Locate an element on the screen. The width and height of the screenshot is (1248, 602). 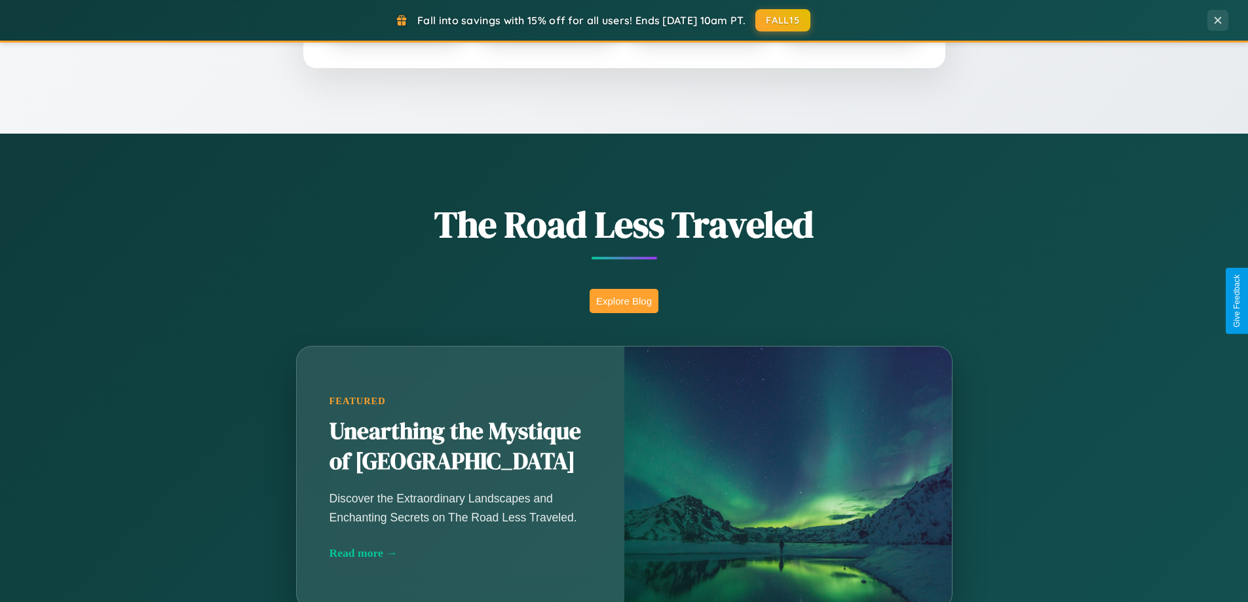
button: FALL15 is located at coordinates (783, 20).